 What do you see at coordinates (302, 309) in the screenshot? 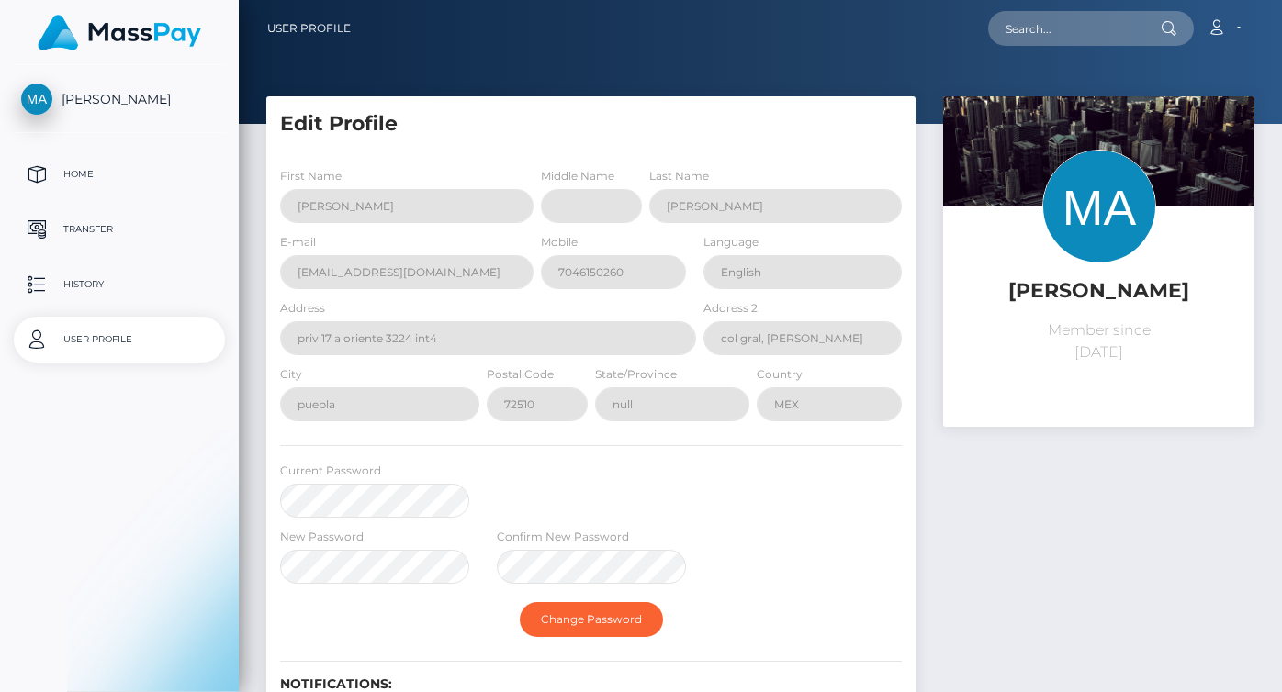
I see `label: Address` at bounding box center [302, 309].